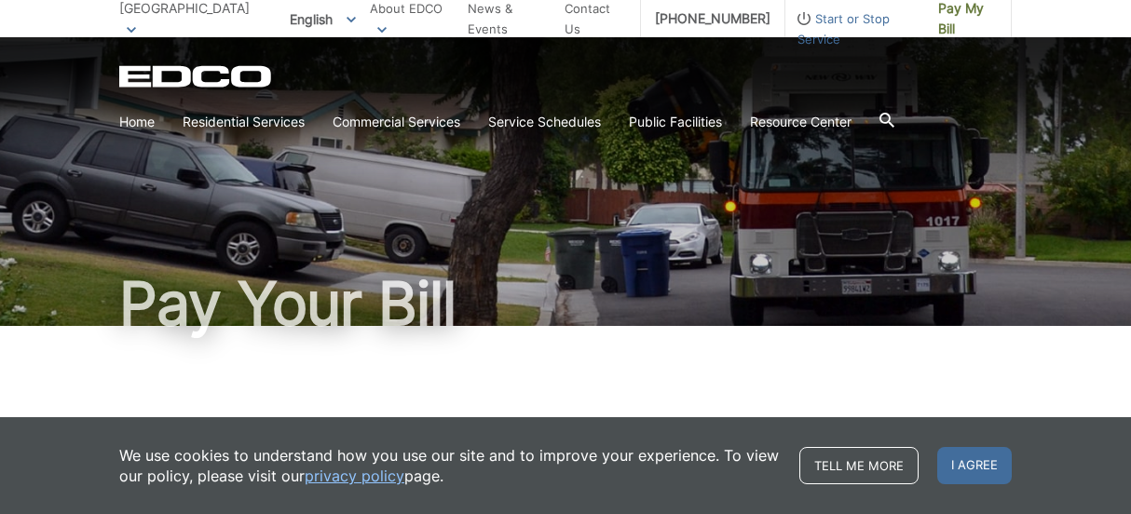  Describe the element at coordinates (322, 19) in the screenshot. I see `span: English` at that location.